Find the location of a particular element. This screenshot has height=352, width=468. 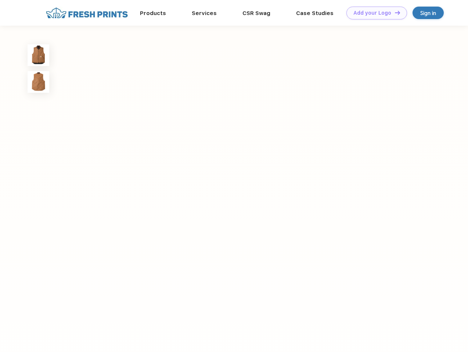

img: DT is located at coordinates (397, 12).